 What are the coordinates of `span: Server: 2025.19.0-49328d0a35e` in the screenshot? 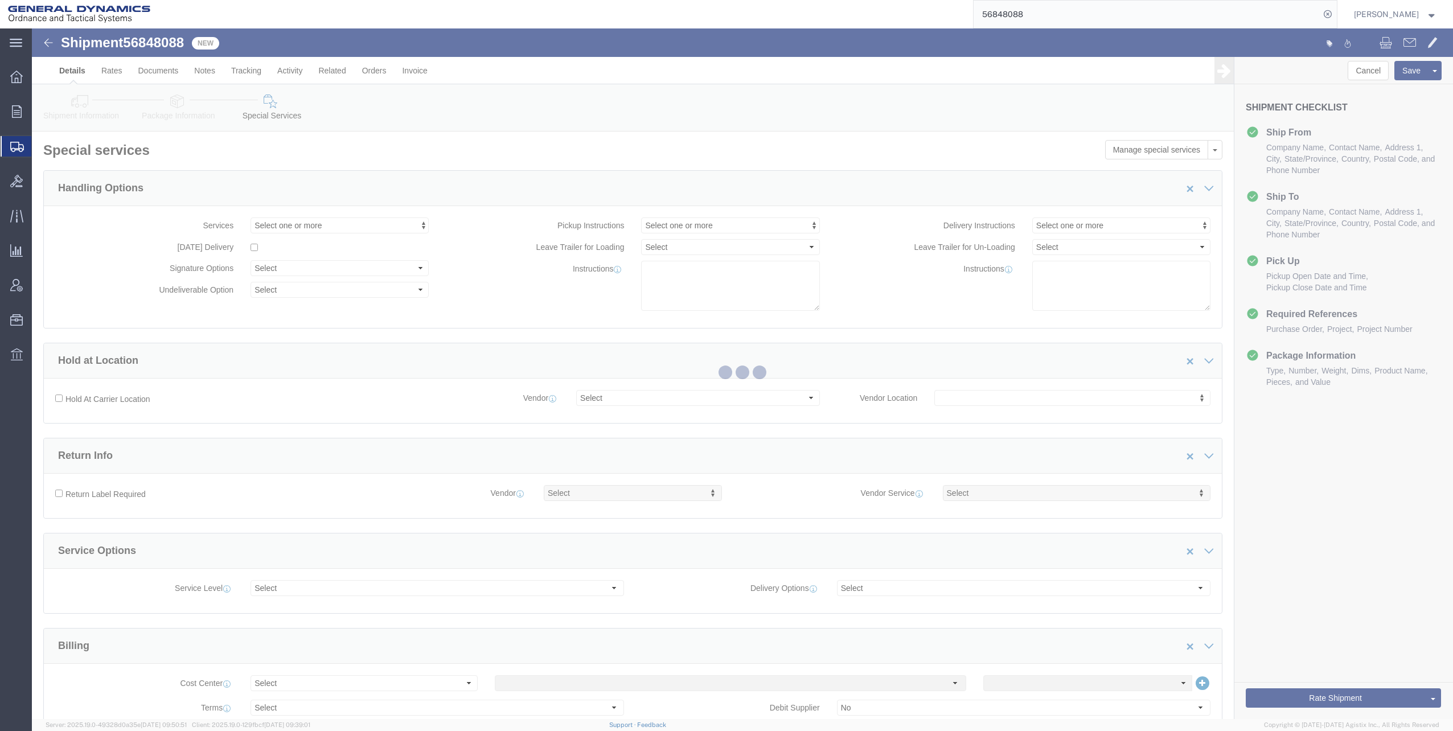 It's located at (116, 725).